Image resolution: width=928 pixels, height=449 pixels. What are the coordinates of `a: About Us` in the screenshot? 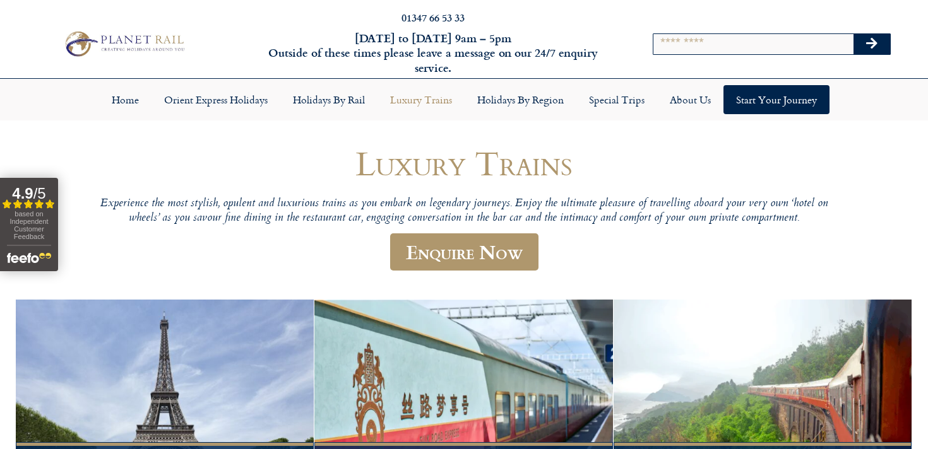 It's located at (690, 100).